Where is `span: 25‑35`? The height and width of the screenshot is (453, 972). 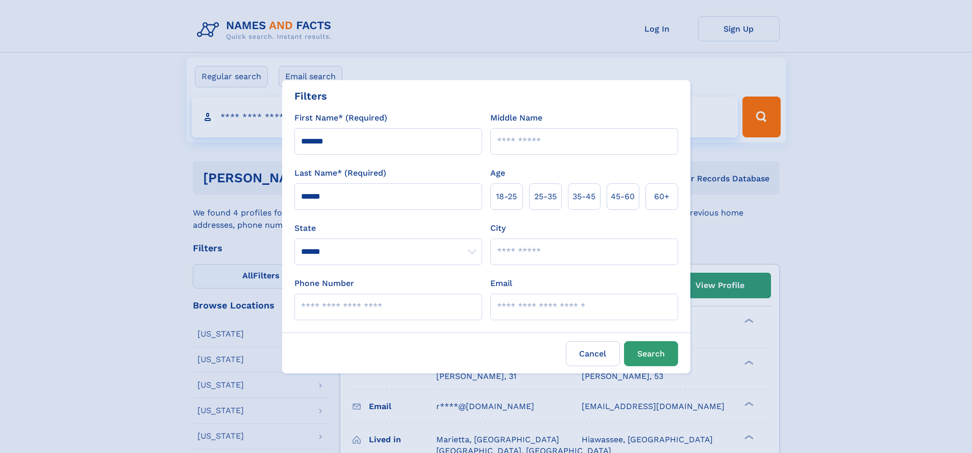
span: 25‑35 is located at coordinates (546, 197).